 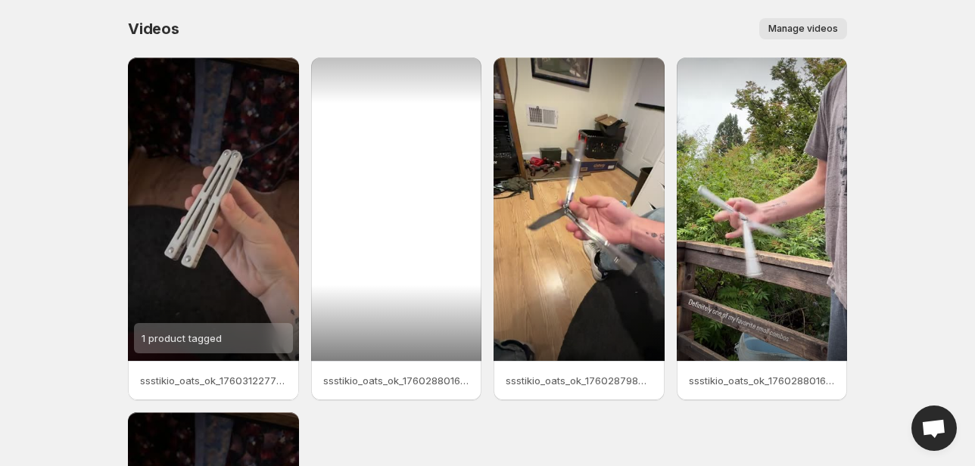 I want to click on p: ssstikio_oats_ok_1760312277292, so click(x=213, y=381).